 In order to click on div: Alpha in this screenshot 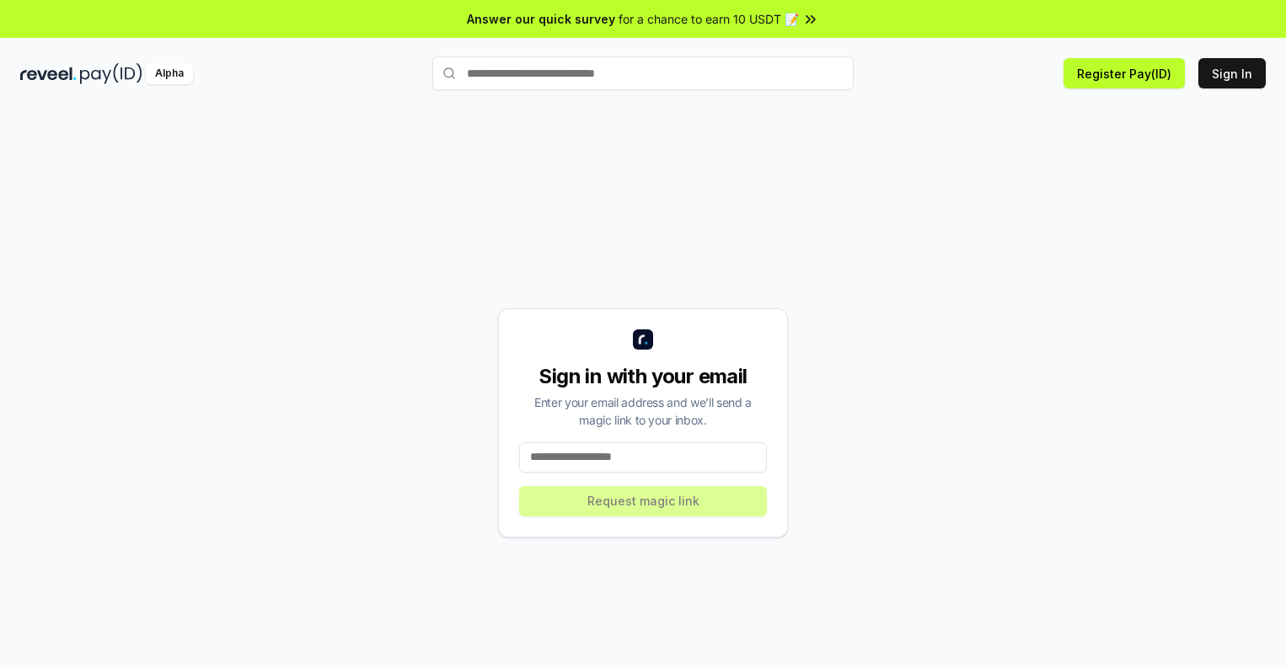, I will do `click(169, 73)`.